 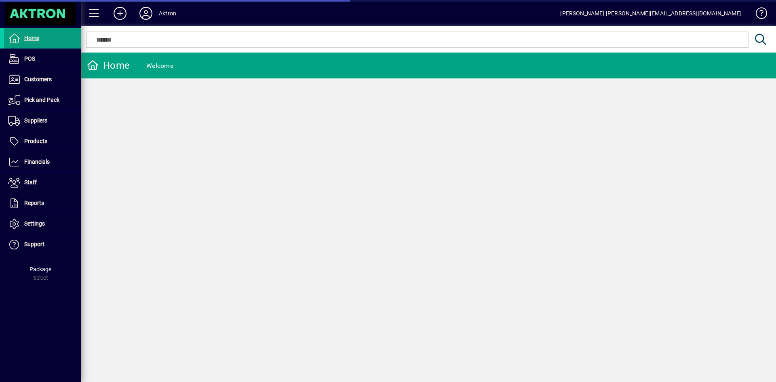 What do you see at coordinates (42, 183) in the screenshot?
I see `a: Staff` at bounding box center [42, 183].